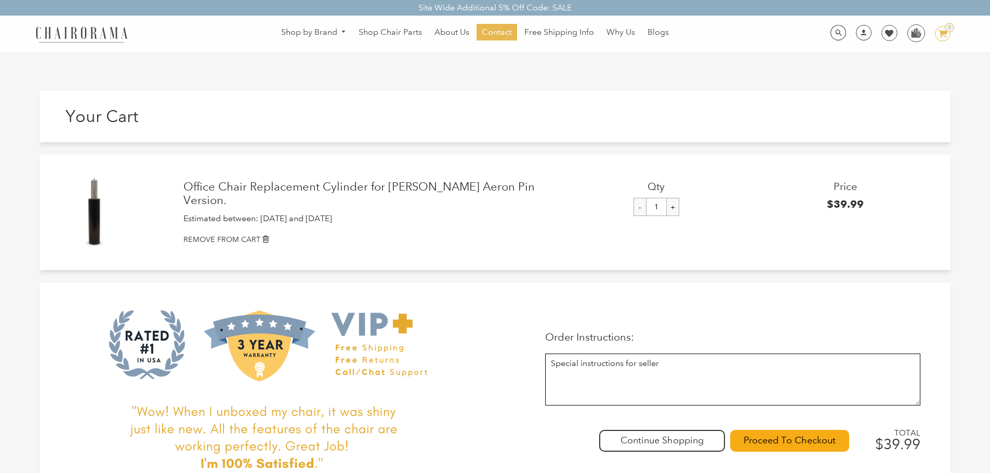  I want to click on span: Free Shipping Info, so click(559, 32).